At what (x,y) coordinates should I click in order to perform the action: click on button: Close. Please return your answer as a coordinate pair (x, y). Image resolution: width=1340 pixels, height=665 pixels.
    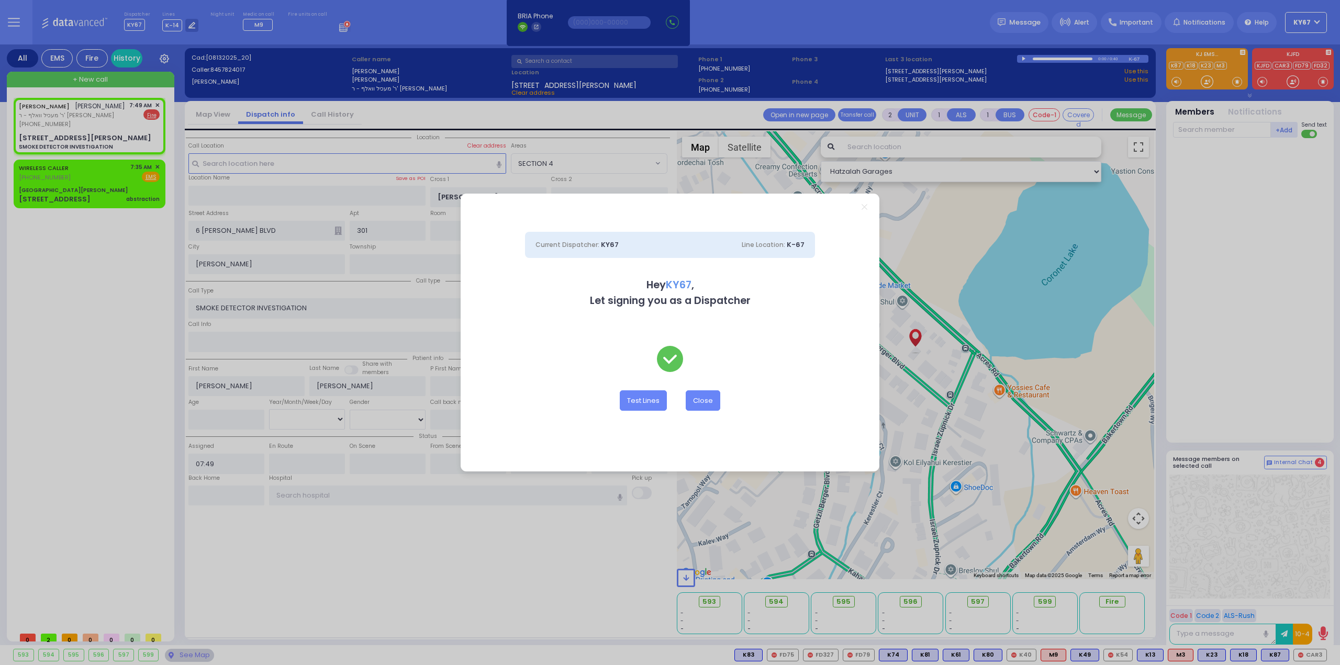
    Looking at the image, I should click on (703, 400).